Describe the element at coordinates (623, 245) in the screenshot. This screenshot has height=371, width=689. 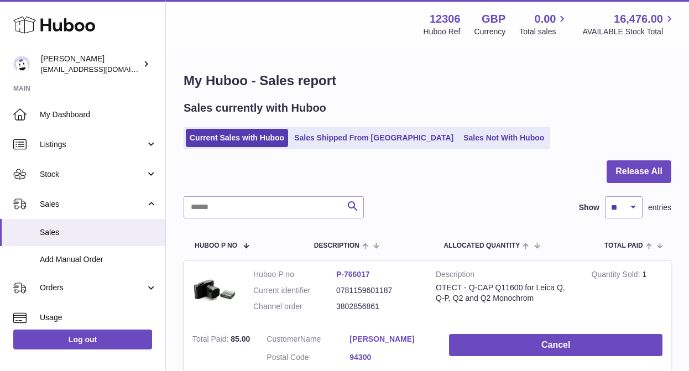
I see `span: Total paid` at that location.